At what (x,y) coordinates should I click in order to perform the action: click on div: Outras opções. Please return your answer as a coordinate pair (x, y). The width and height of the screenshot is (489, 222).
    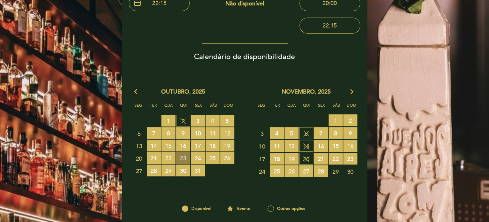
    Looking at the image, I should click on (286, 209).